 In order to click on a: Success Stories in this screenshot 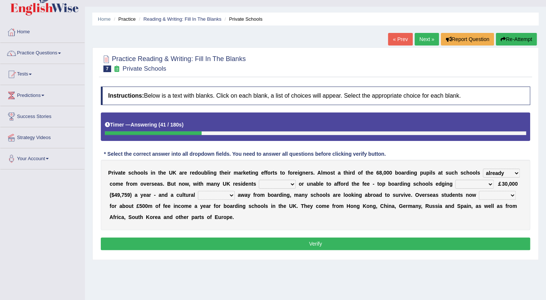, I will do `click(42, 115)`.